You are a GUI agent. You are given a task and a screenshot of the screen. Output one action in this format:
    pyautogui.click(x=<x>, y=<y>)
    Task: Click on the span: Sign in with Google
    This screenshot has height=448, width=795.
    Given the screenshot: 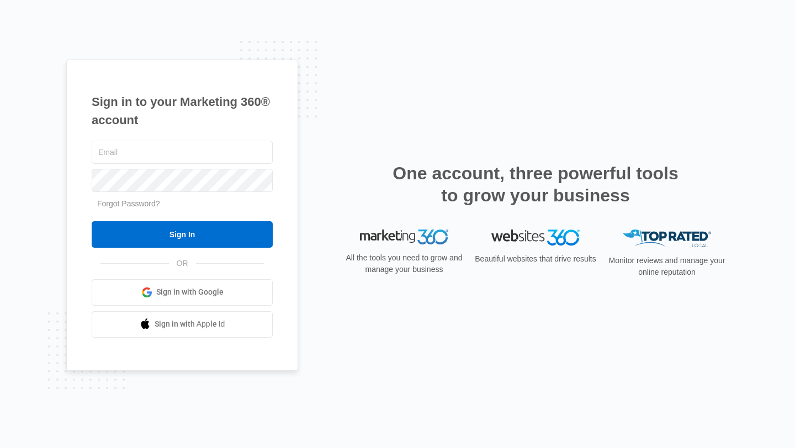 What is the action you would take?
    pyautogui.click(x=190, y=292)
    